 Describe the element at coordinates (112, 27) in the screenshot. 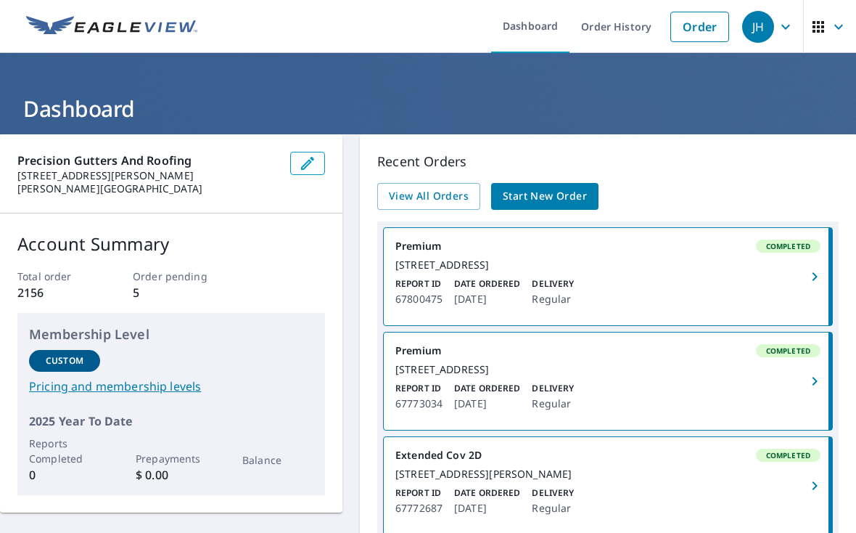

I see `img: EV Logo` at that location.